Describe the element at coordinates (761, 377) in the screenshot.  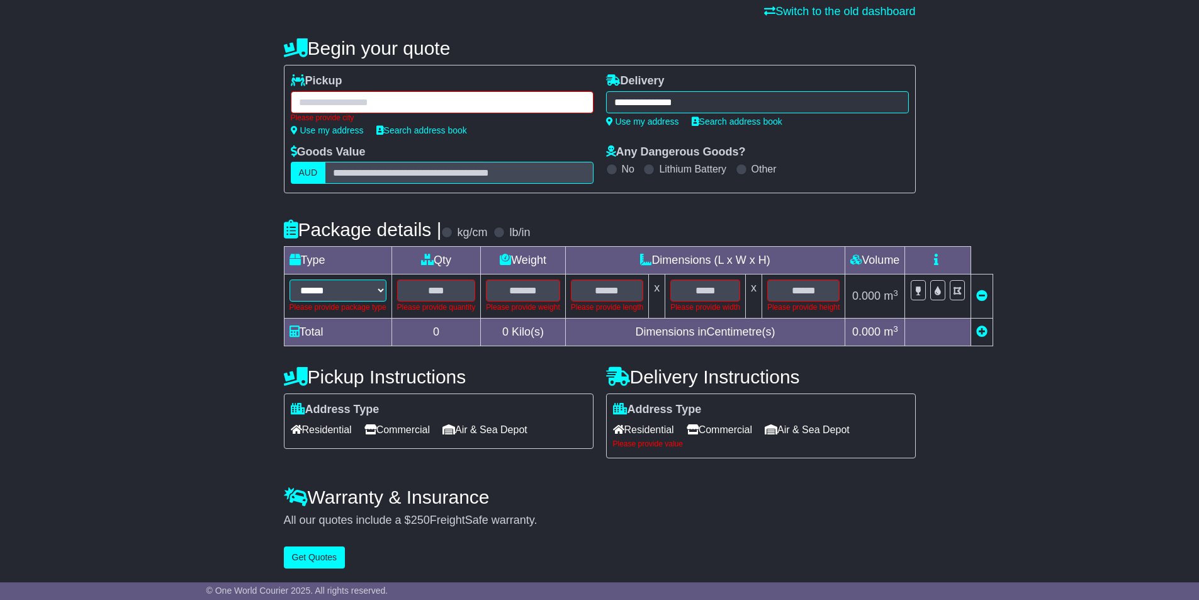
I see `h4: Delivery Instructions` at that location.